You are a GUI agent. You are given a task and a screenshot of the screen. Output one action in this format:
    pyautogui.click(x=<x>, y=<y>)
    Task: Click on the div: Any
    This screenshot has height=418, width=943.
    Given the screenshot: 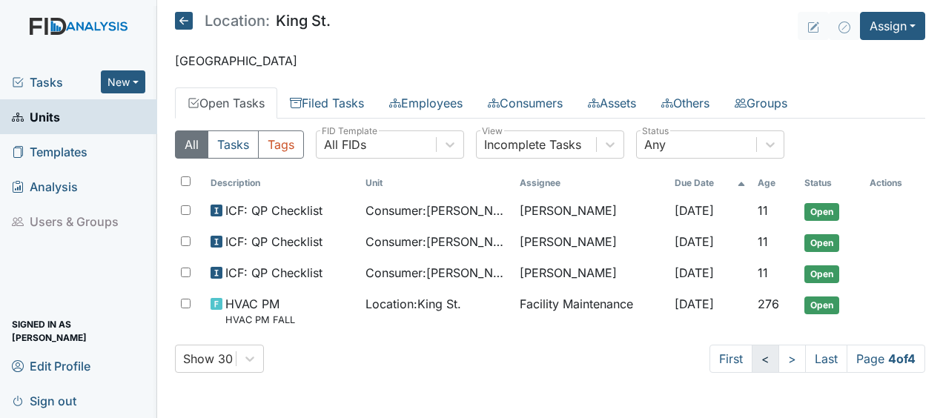 What is the action you would take?
    pyautogui.click(x=655, y=145)
    